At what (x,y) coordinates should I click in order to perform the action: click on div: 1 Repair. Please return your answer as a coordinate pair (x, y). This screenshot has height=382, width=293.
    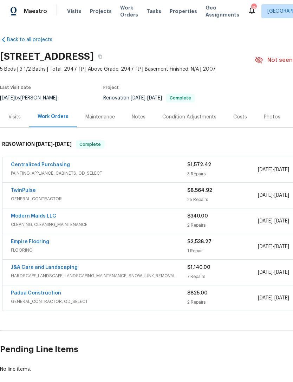
    Looking at the image, I should click on (222, 251).